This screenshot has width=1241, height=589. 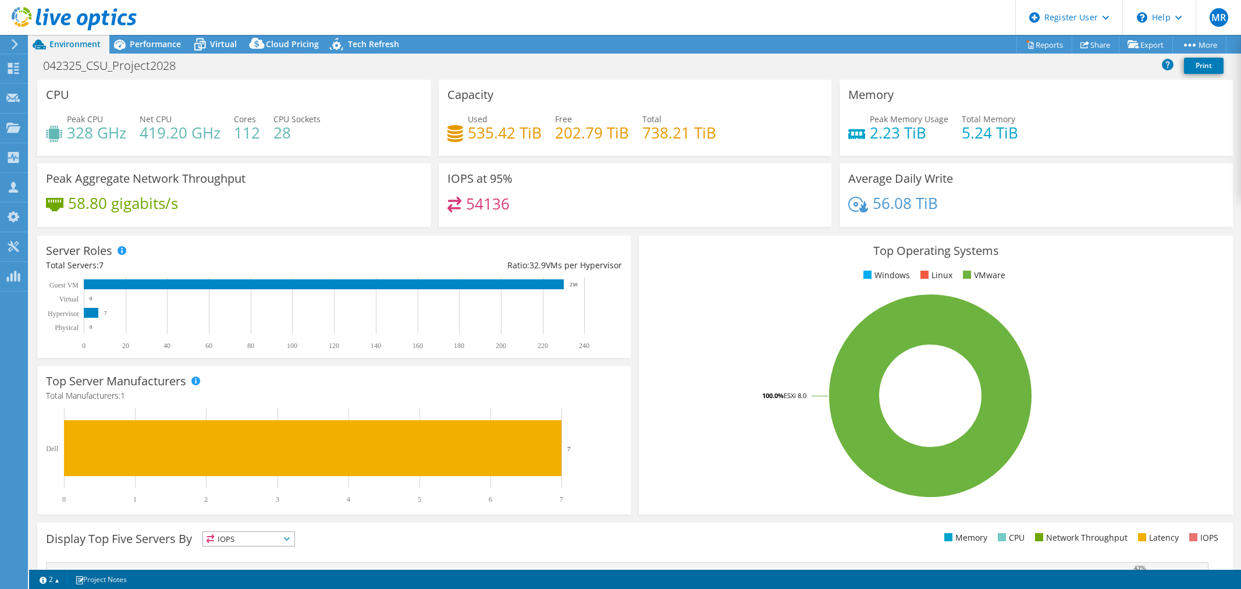 What do you see at coordinates (292, 44) in the screenshot?
I see `span: Cloud Pricing` at bounding box center [292, 44].